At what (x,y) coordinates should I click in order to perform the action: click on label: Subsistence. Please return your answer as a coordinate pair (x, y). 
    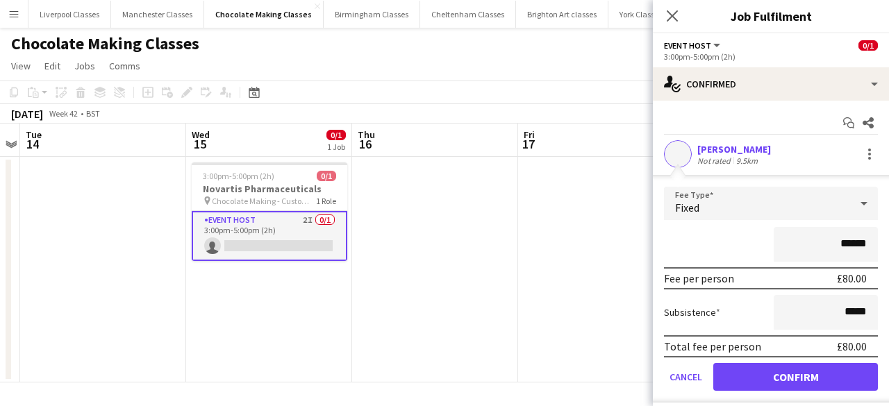
    Looking at the image, I should click on (692, 312).